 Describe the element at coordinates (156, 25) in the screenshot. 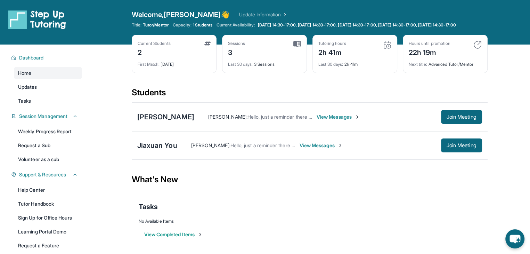

I see `span: Tutor/Mentor` at that location.